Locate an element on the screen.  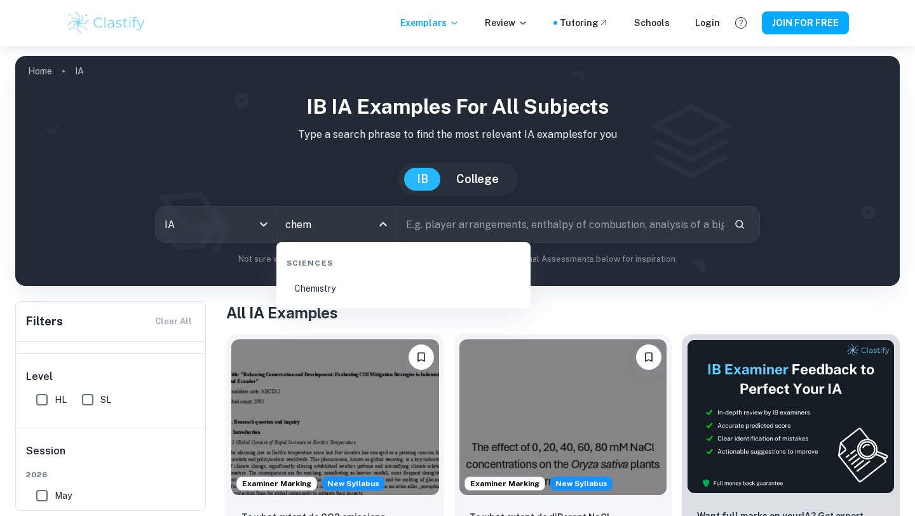
span: HL is located at coordinates (60, 400).